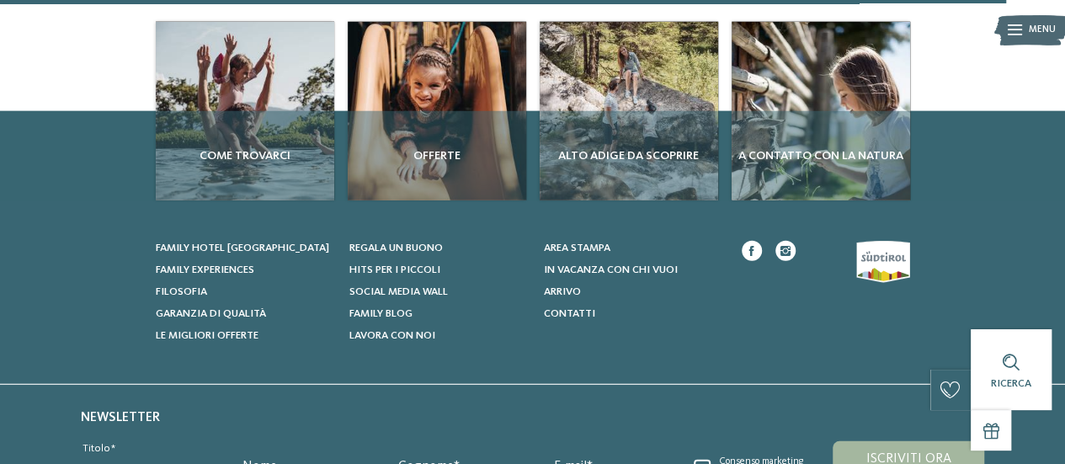 The image size is (1065, 464). I want to click on a: Family Blog, so click(438, 314).